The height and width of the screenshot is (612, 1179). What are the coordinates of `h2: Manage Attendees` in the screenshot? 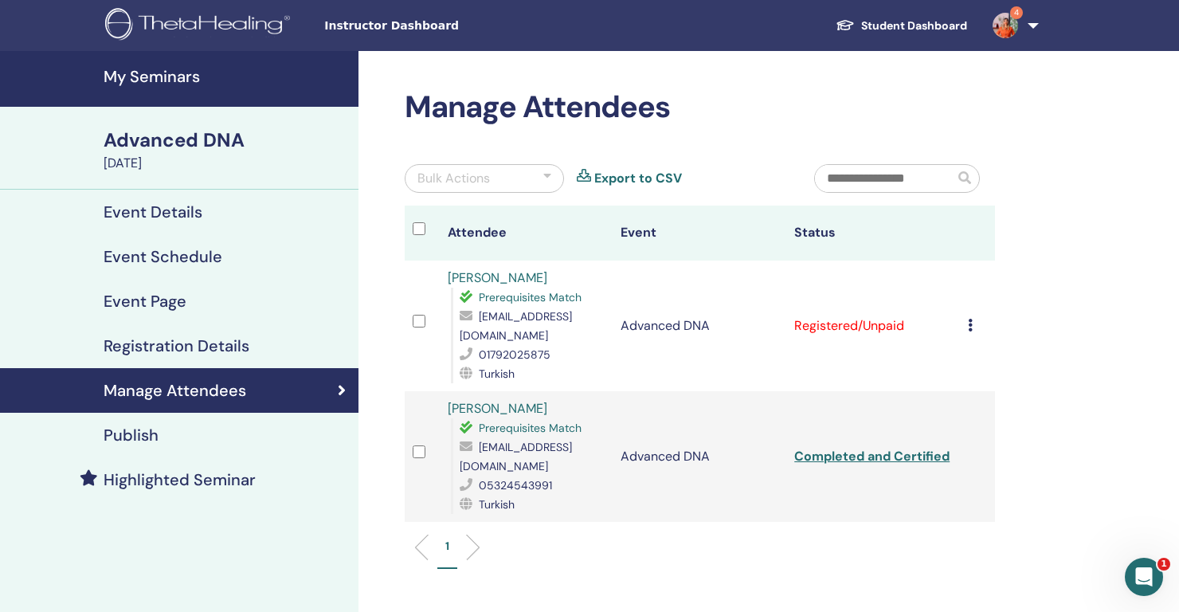 It's located at (699, 108).